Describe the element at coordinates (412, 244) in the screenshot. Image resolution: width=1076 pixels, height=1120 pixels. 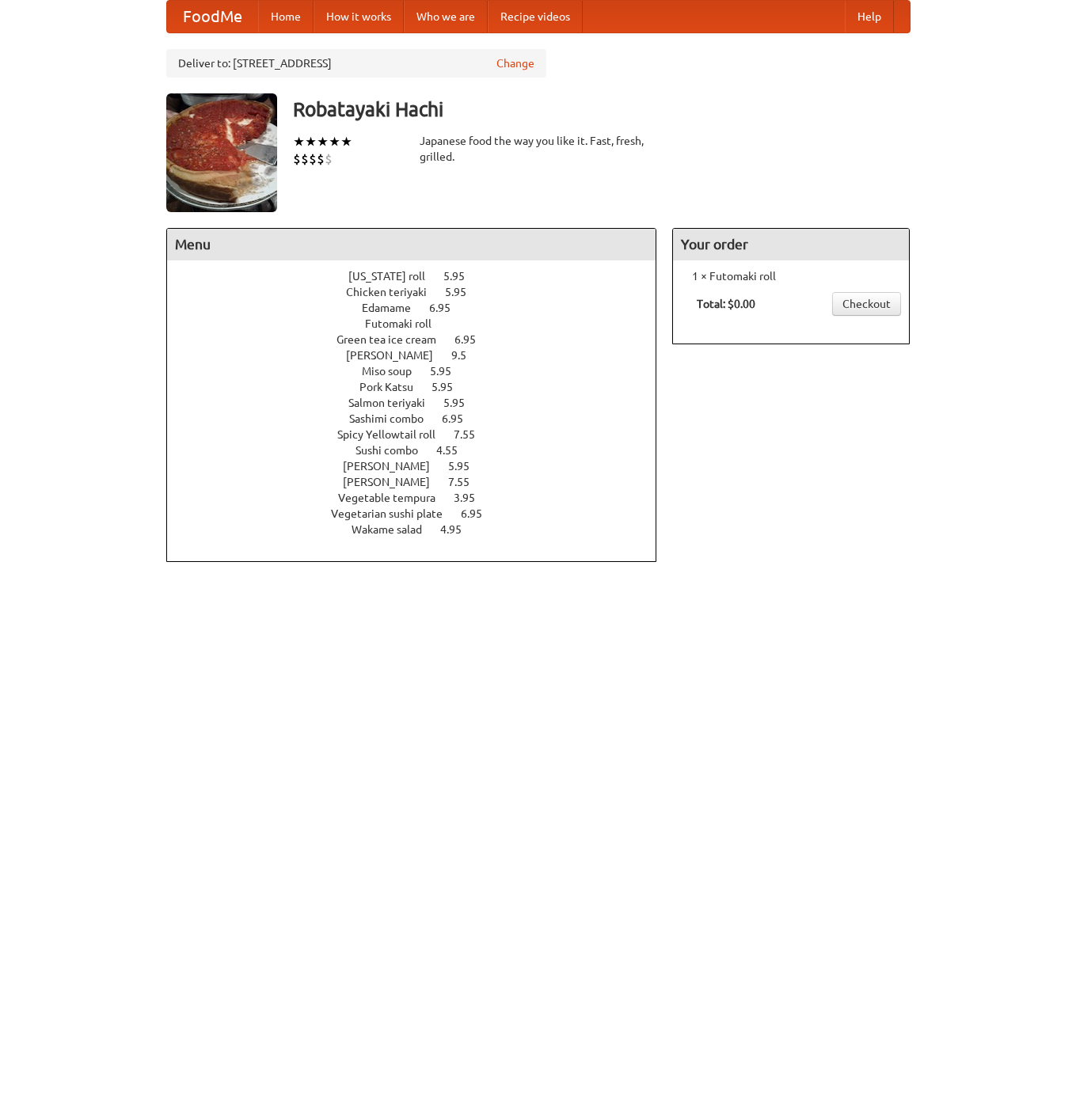
I see `h4: Menu` at that location.